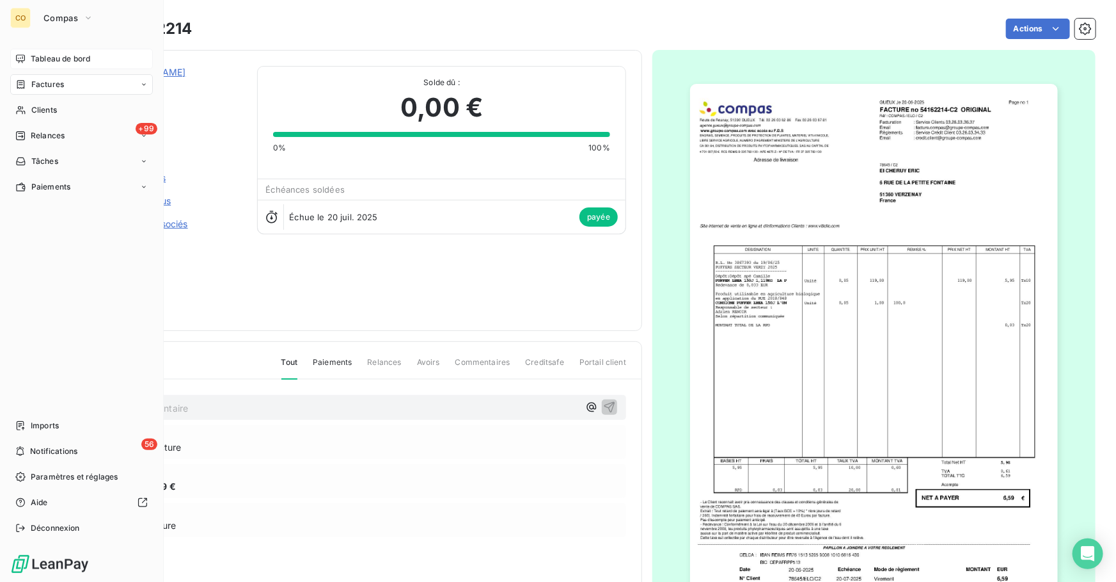 This screenshot has height=582, width=1116. Describe the element at coordinates (50, 564) in the screenshot. I see `img: Logo LeanPay` at that location.